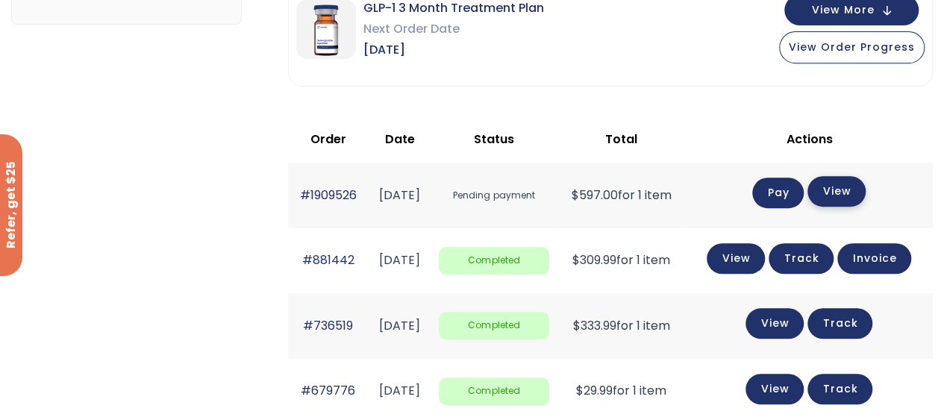 The height and width of the screenshot is (417, 944). Describe the element at coordinates (778, 193) in the screenshot. I see `a: Pay` at that location.